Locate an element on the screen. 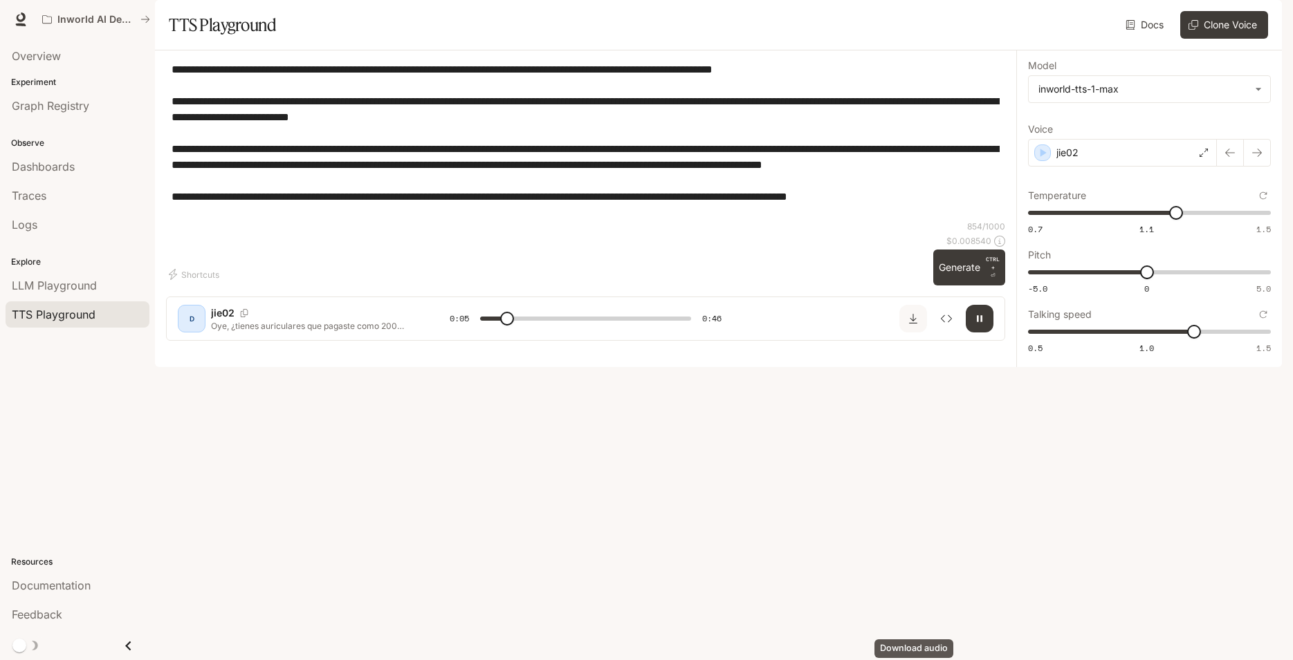 The height and width of the screenshot is (660, 1293). p: Oye, ¿tienes auriculares que pagaste como 200 dólares y solo sirven para escuchar música? ¿No cre... is located at coordinates (313, 326).